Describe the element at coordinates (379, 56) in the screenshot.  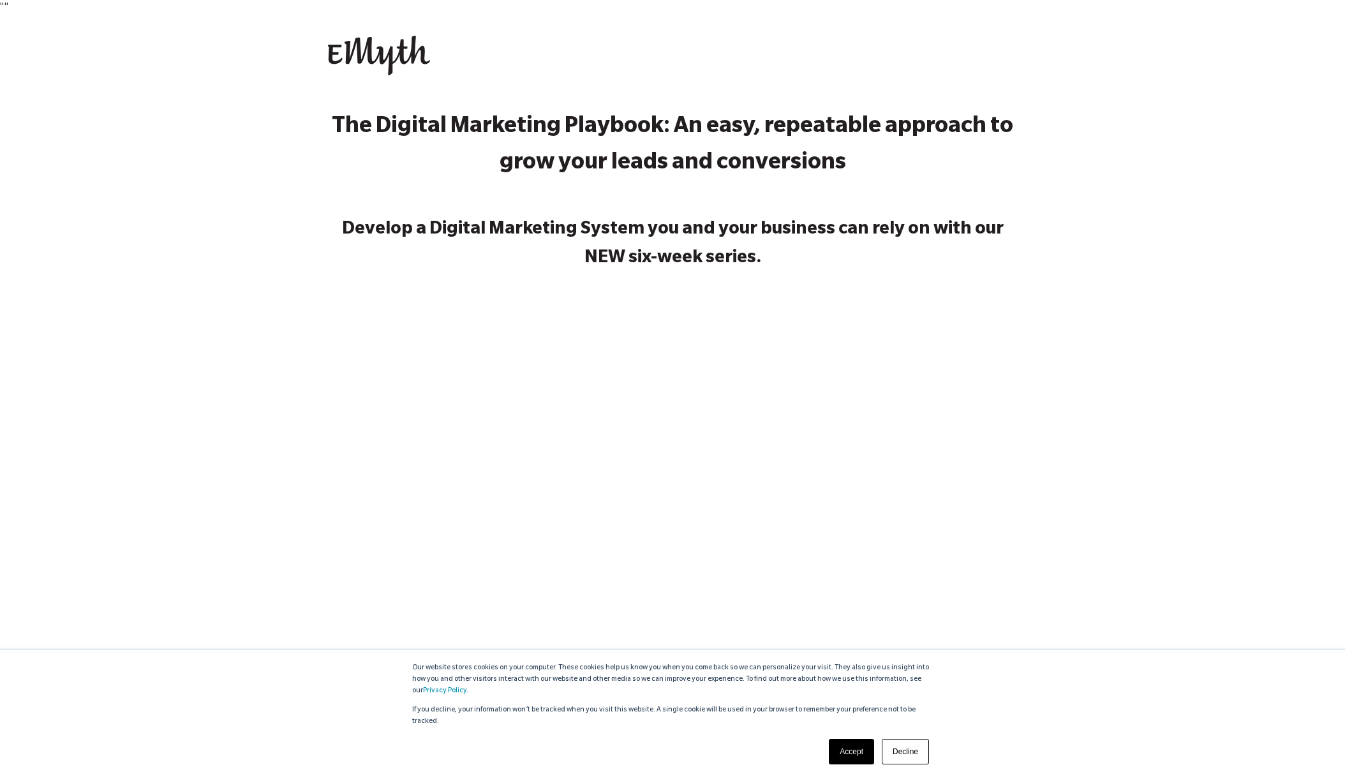
I see `img: EMyth` at that location.